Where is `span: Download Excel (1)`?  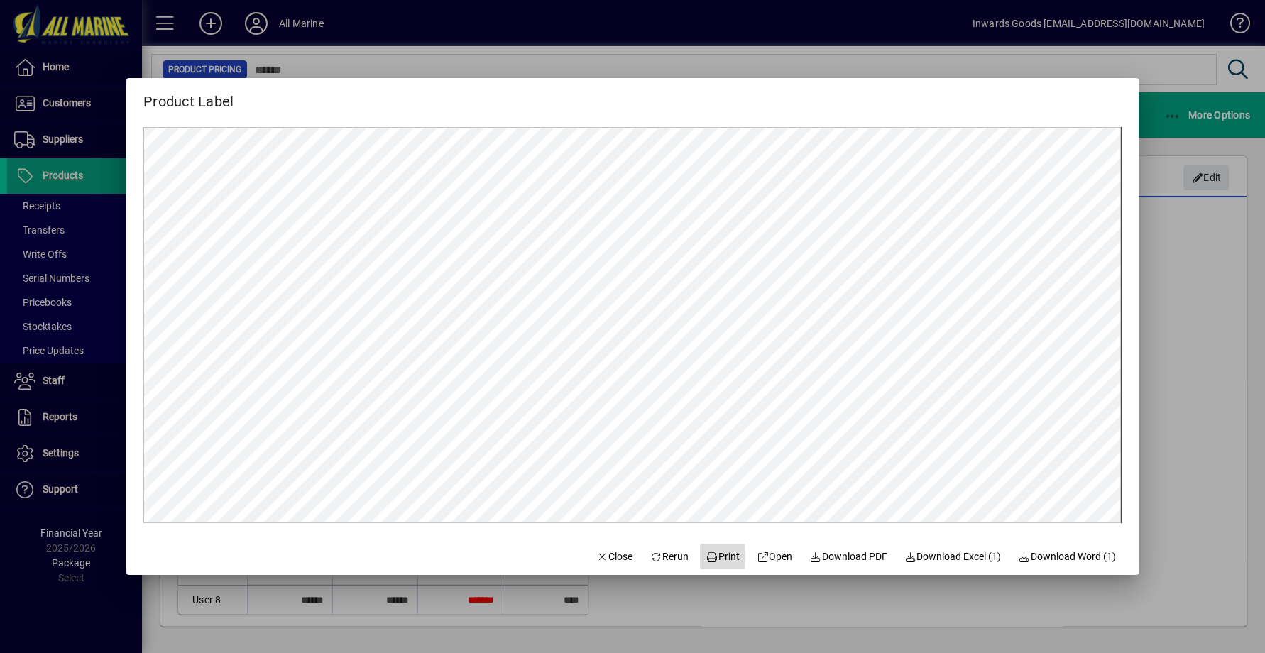
span: Download Excel (1) is located at coordinates (953, 557).